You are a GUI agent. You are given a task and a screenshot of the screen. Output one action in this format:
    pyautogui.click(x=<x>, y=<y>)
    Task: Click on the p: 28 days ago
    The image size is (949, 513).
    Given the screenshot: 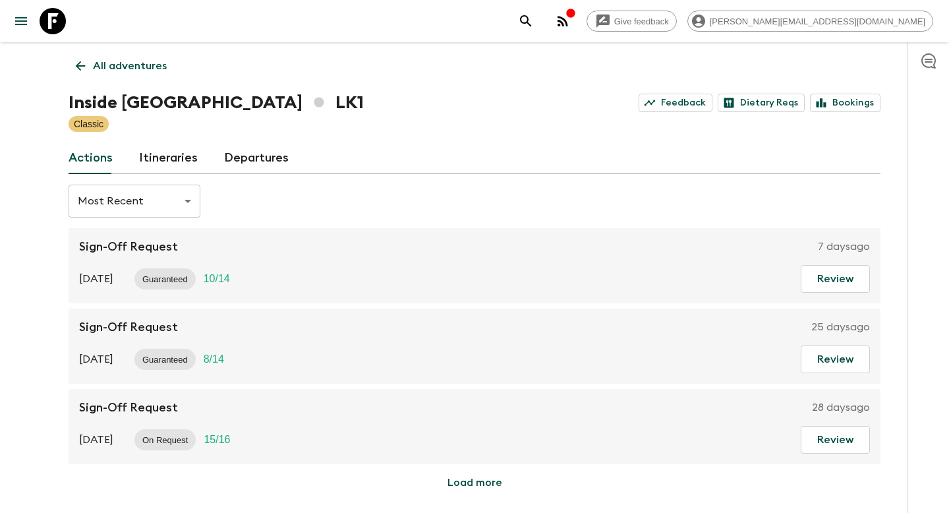 What is the action you would take?
    pyautogui.click(x=841, y=407)
    